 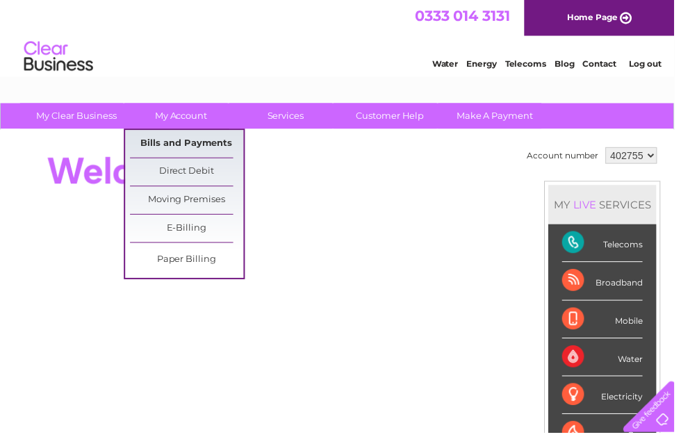 What do you see at coordinates (288, 117) in the screenshot?
I see `a: Services` at bounding box center [288, 117].